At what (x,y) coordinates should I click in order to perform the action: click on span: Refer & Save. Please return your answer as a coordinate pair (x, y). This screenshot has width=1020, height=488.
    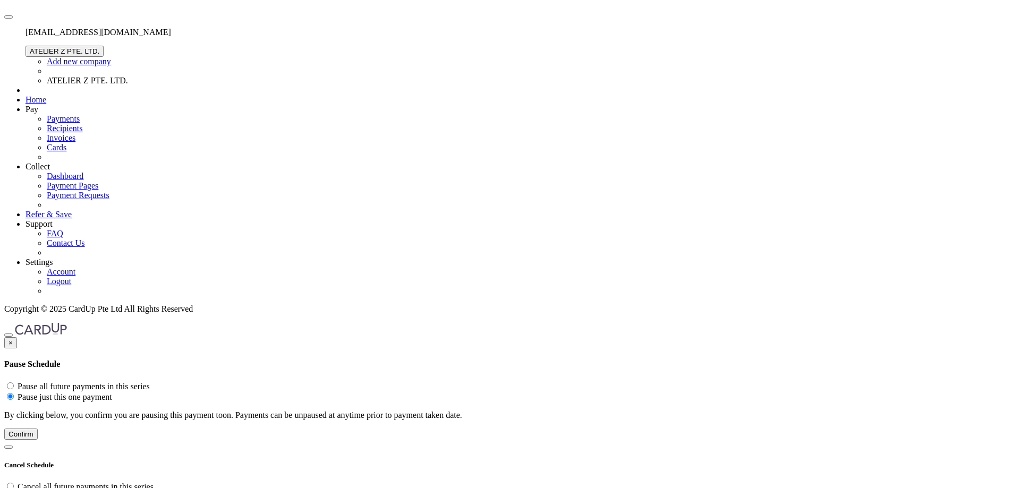
    Looking at the image, I should click on (48, 214).